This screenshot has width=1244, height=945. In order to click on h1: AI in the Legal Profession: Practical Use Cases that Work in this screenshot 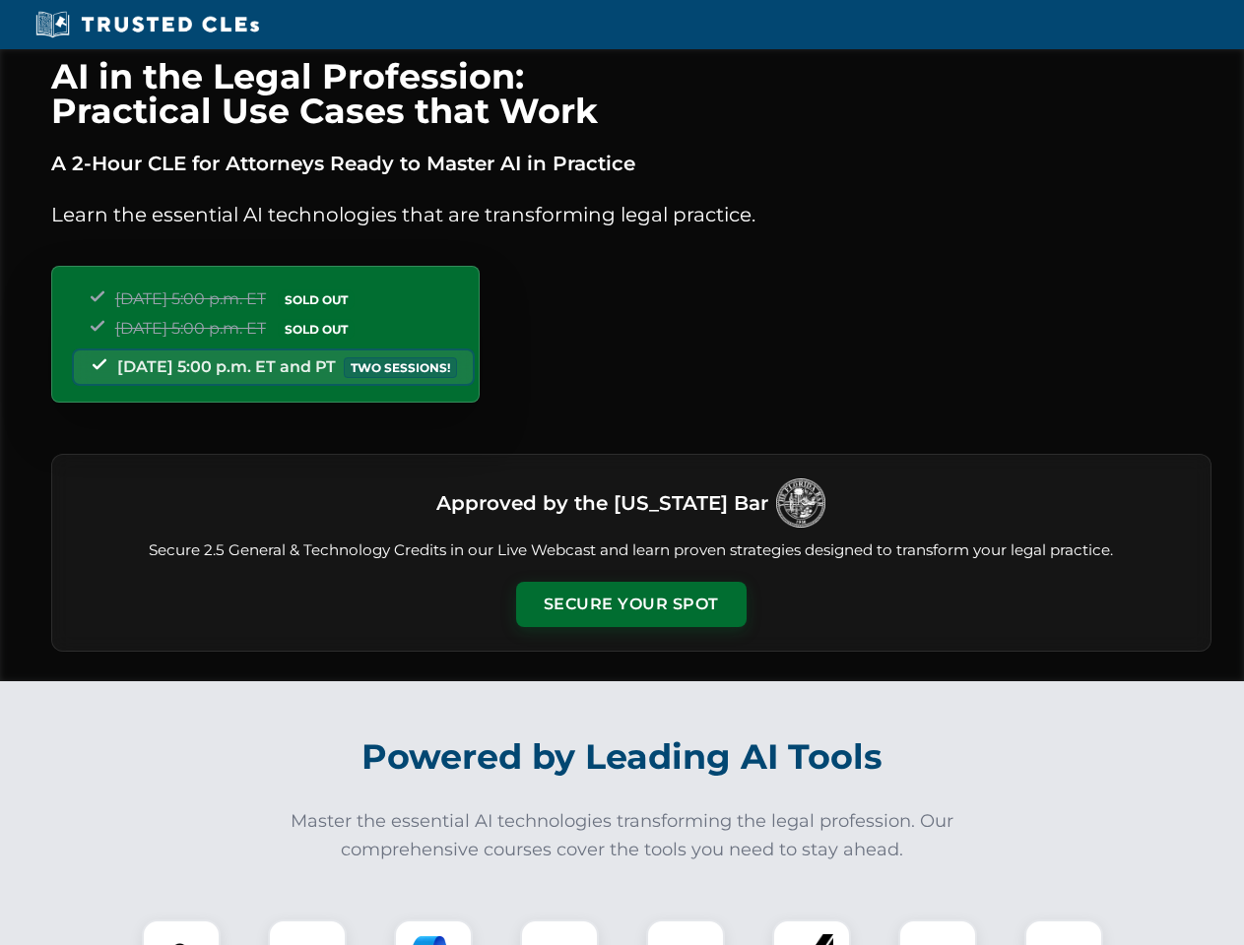, I will do `click(631, 94)`.